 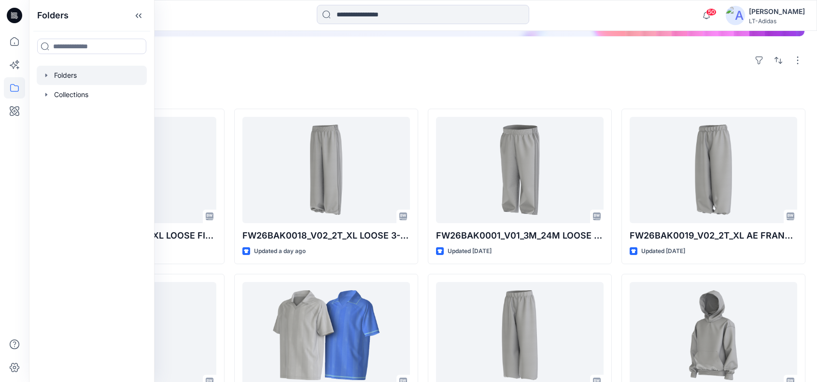 I want to click on div: LT-Adidas, so click(x=777, y=21).